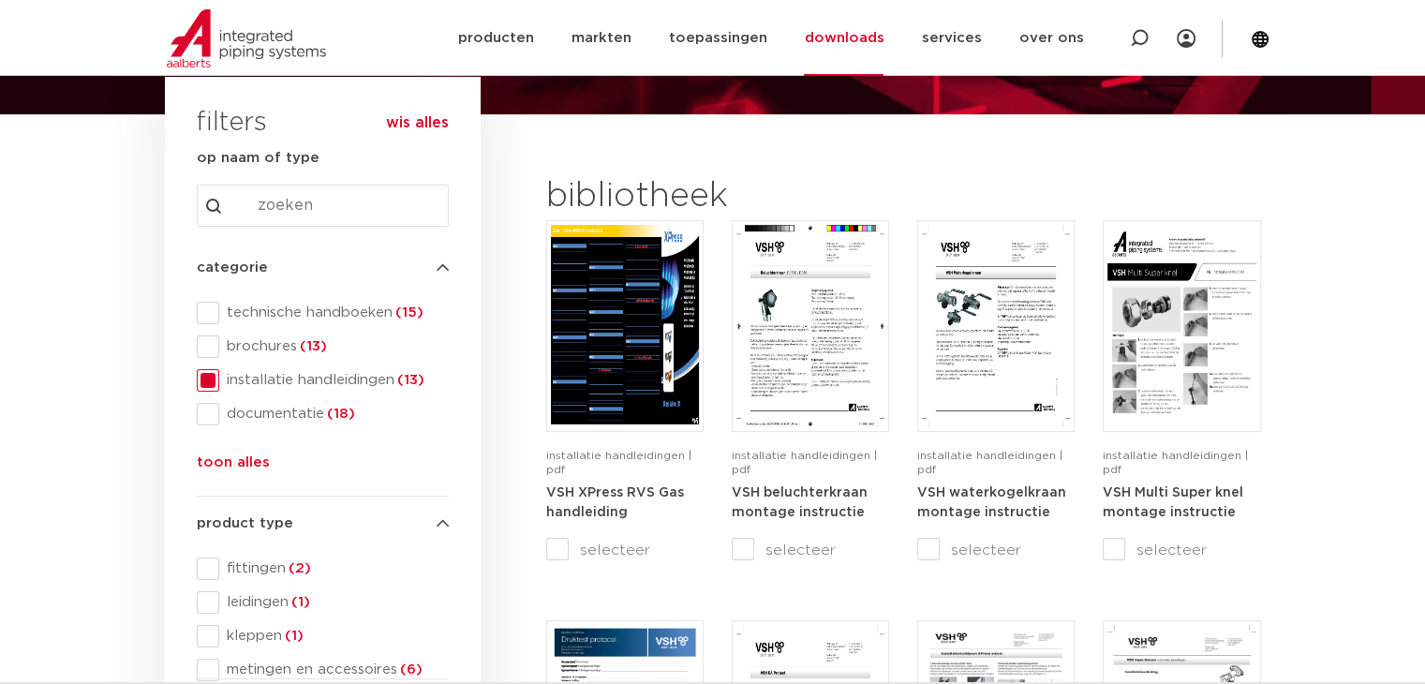  I want to click on h2: bibliotheek, so click(713, 197).